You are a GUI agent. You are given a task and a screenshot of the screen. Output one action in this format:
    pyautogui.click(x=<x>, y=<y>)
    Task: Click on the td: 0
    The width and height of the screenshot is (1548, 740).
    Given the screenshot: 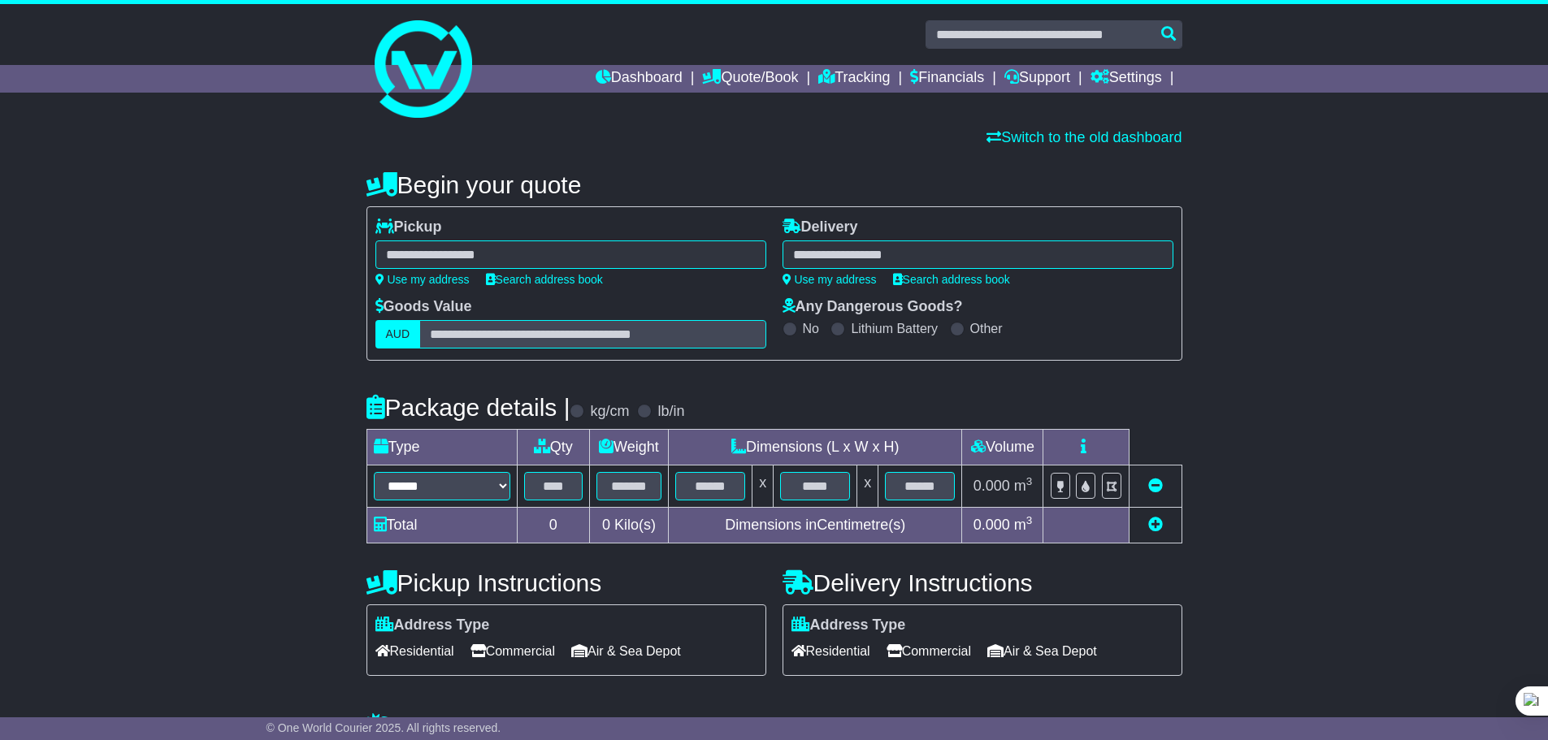 What is the action you would take?
    pyautogui.click(x=552, y=526)
    